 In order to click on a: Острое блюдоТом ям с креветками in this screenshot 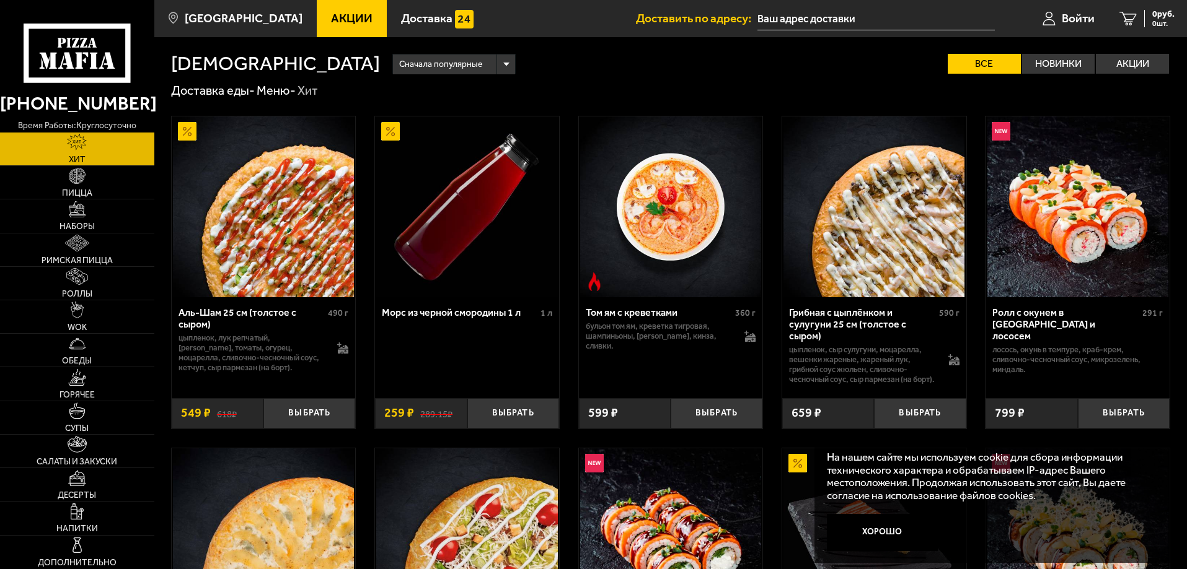, I will do `click(670, 207)`.